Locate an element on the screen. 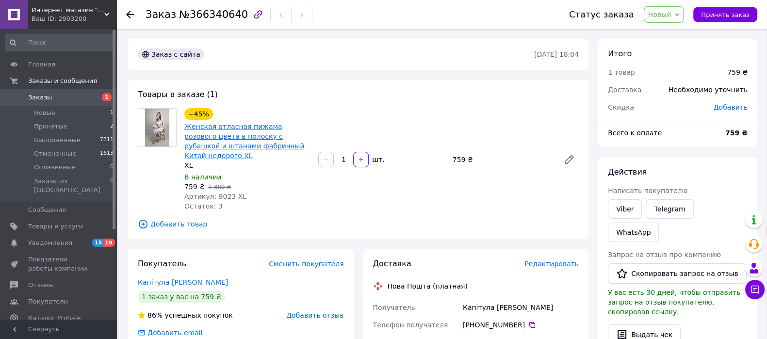 The width and height of the screenshot is (767, 339). div: XL is located at coordinates (247, 165).